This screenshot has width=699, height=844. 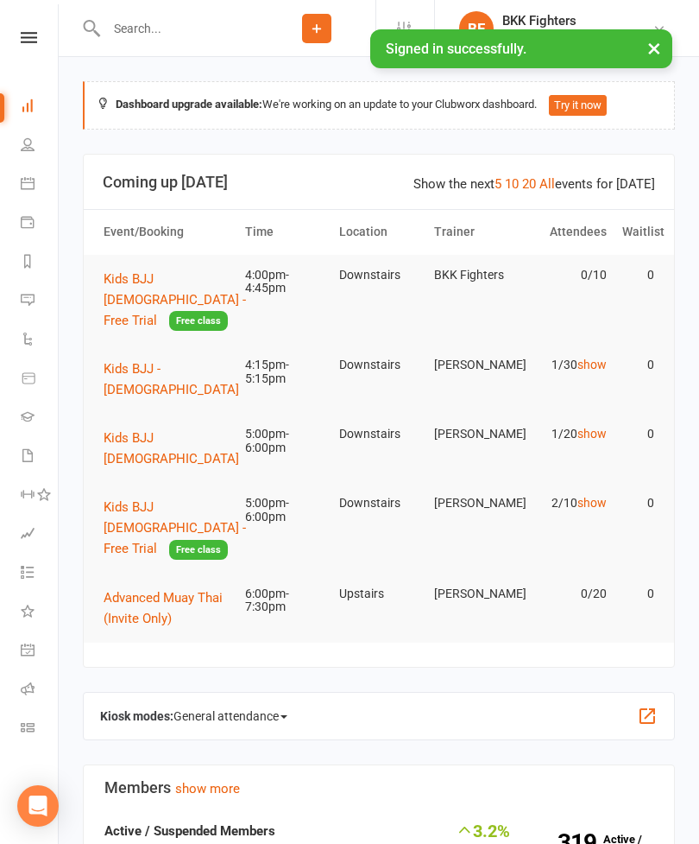 What do you see at coordinates (567, 593) in the screenshot?
I see `td: 0/20` at bounding box center [567, 593].